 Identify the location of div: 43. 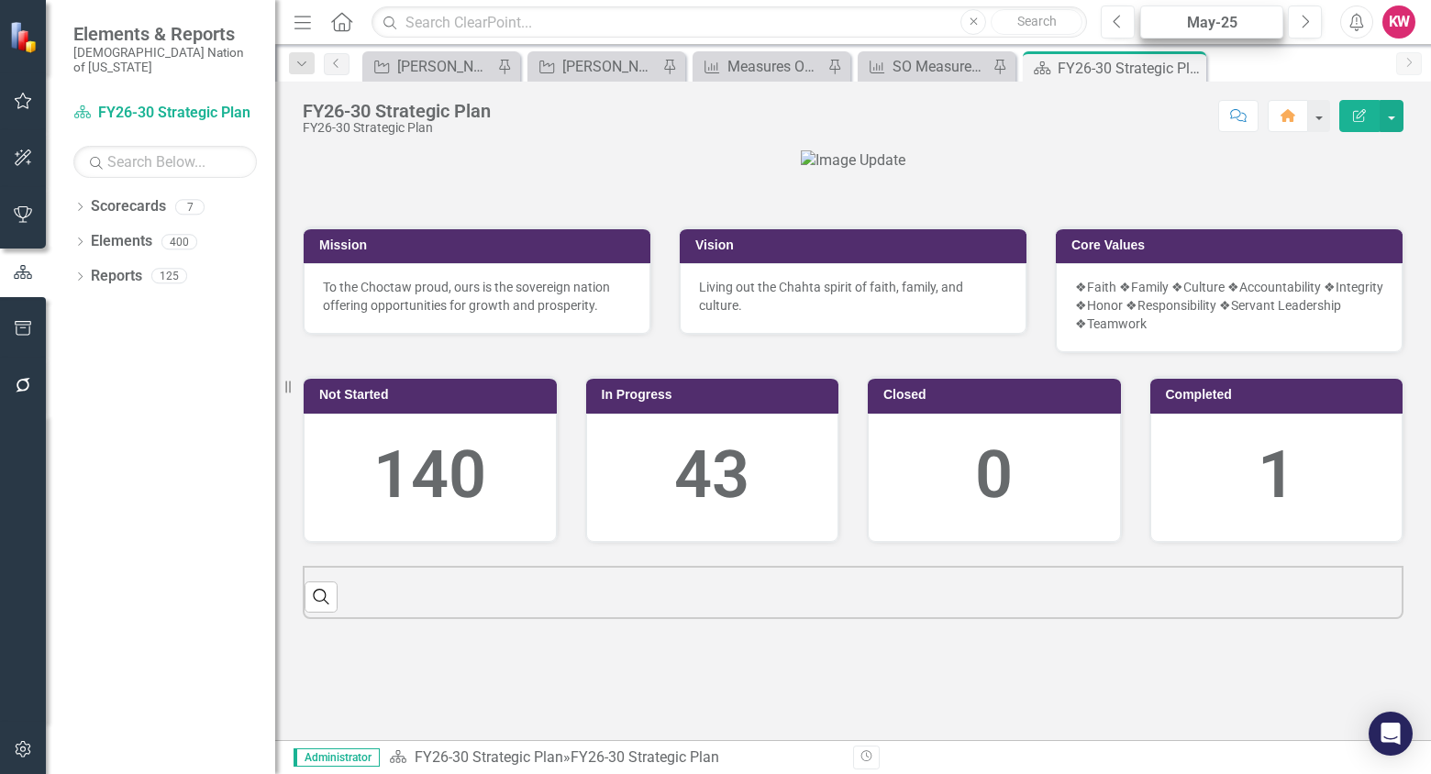
(713, 475).